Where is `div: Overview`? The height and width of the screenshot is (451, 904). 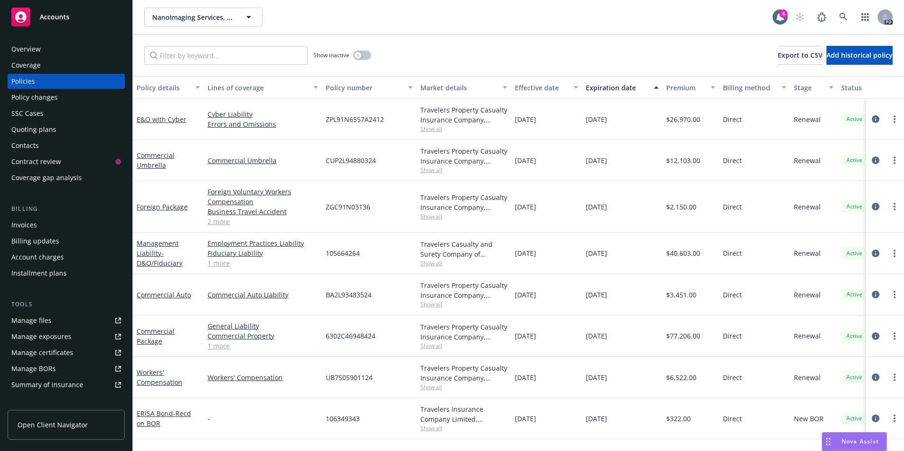 div: Overview is located at coordinates (26, 49).